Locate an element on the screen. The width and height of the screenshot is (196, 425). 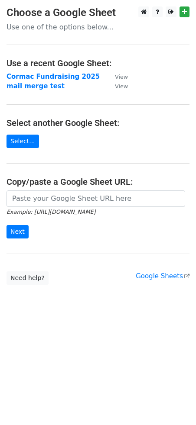
a: Cormac Fundraising 2025 is located at coordinates (53, 77).